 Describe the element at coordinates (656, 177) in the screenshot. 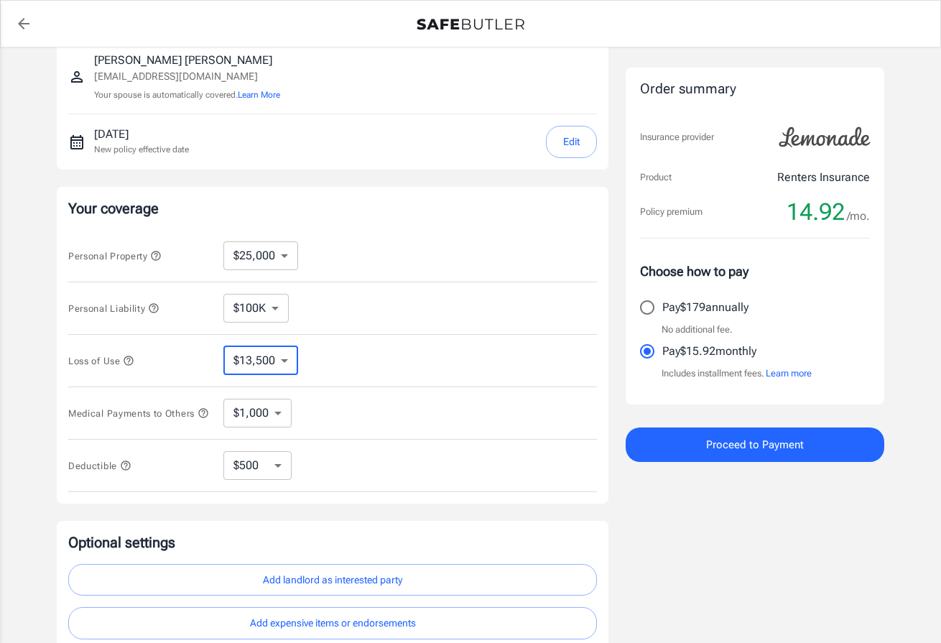

I see `p: Product` at that location.